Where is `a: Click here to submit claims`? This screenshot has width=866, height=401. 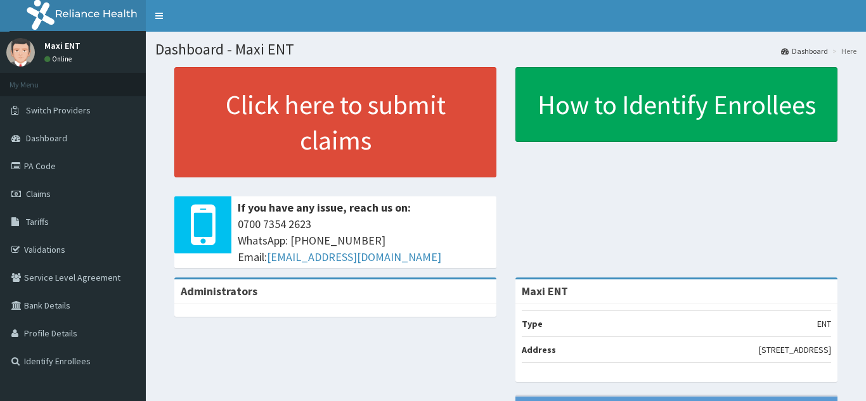
a: Click here to submit claims is located at coordinates (335, 122).